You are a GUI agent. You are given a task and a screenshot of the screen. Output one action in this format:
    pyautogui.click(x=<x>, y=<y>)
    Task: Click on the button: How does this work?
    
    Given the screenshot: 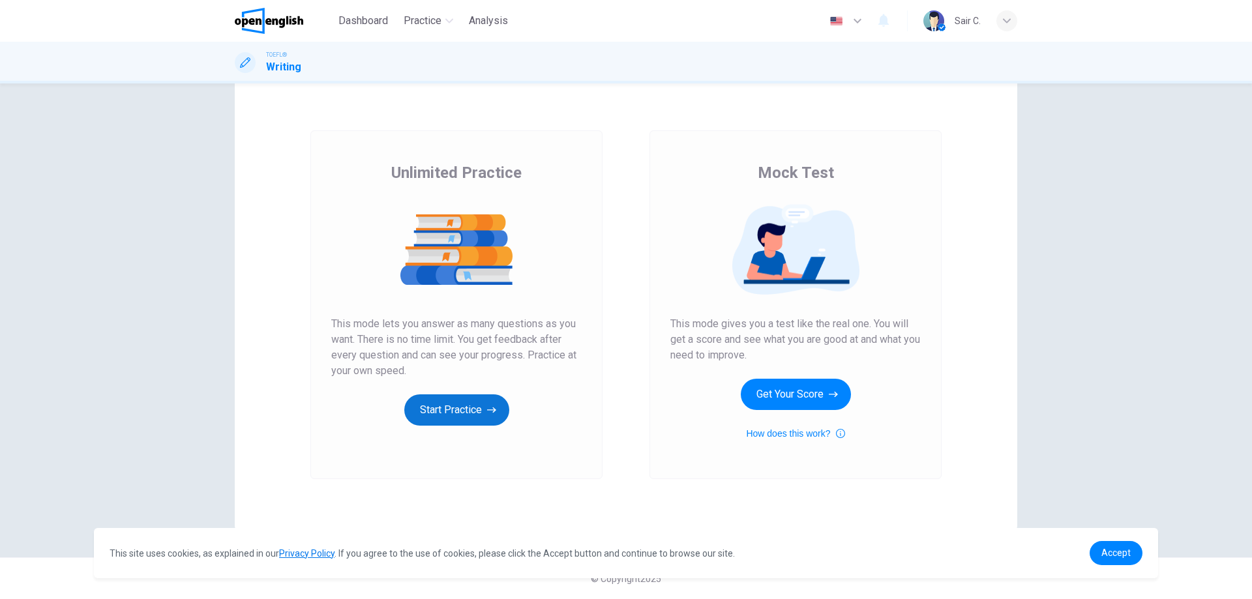 What is the action you would take?
    pyautogui.click(x=795, y=434)
    